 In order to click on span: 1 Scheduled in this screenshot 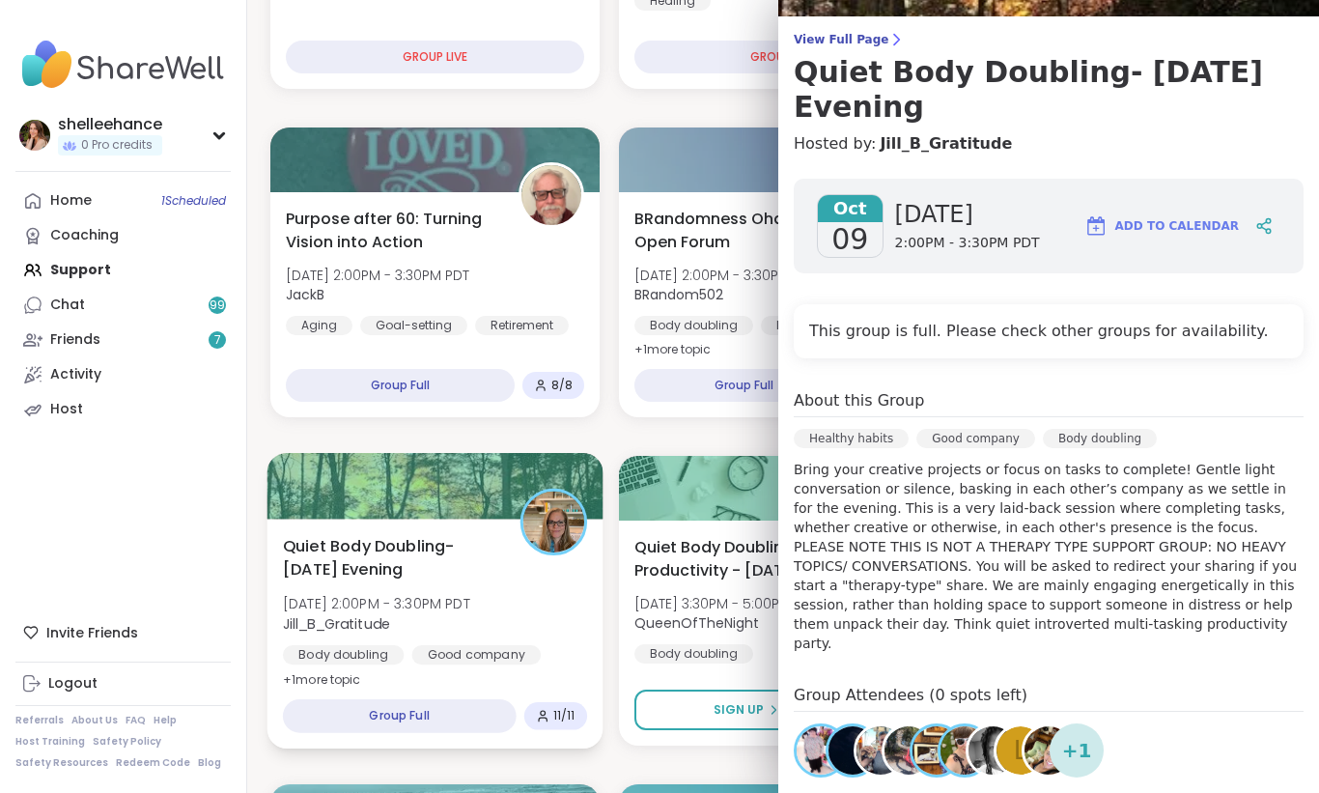, I will do `click(193, 201)`.